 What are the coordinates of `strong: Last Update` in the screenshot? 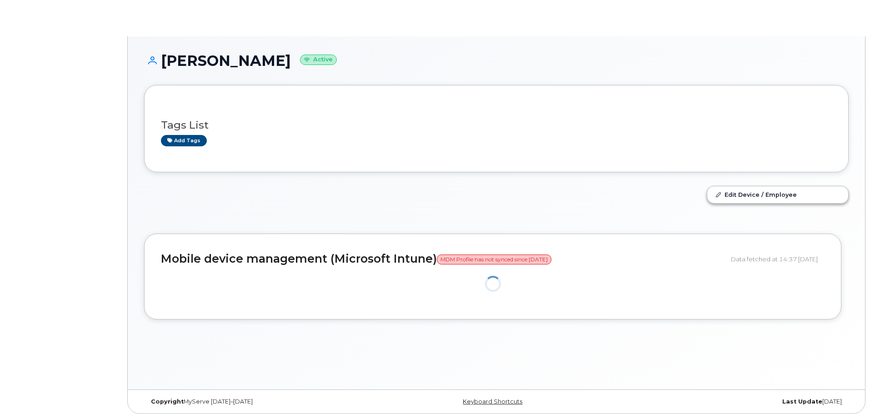 It's located at (802, 401).